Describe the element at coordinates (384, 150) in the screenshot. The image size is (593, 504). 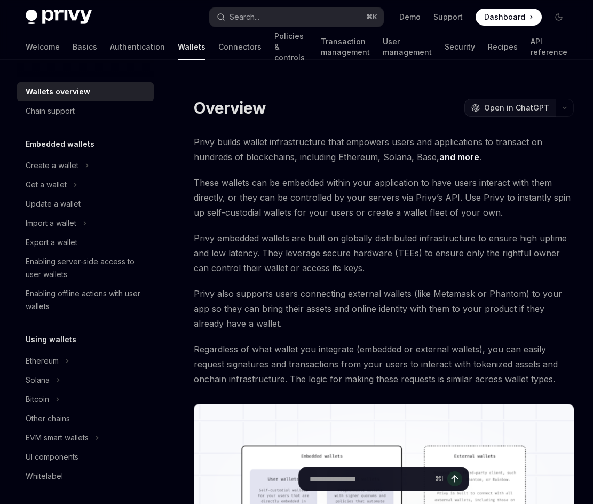
I see `span: Privy builds wallet infrastructure that empowers users and applications to transact on hundreds o...` at that location.